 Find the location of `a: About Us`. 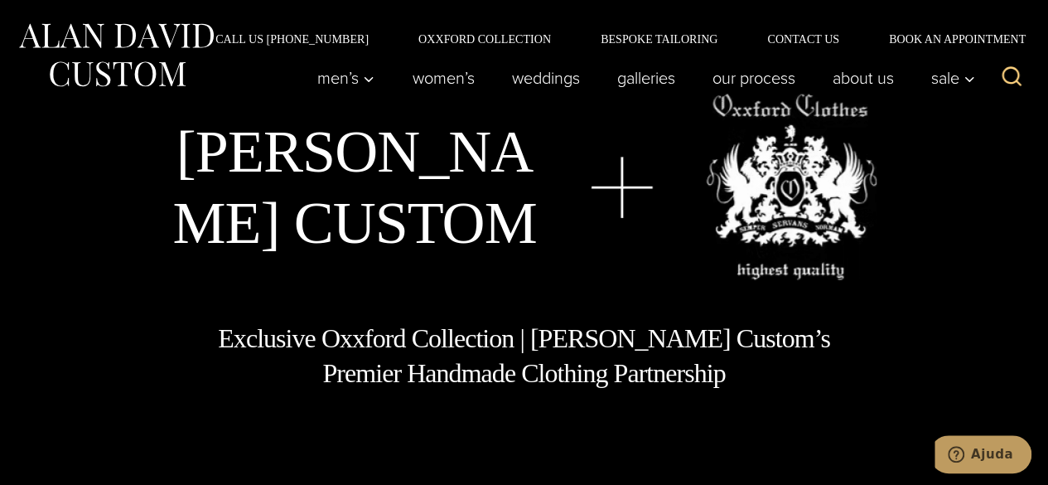

a: About Us is located at coordinates (863, 78).